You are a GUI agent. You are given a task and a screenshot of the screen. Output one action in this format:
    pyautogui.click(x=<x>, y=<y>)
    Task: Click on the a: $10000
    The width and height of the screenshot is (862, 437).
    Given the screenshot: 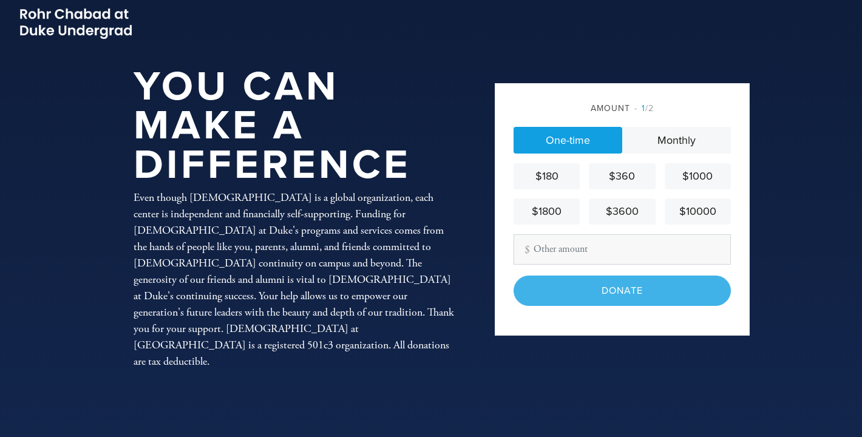 What is the action you would take?
    pyautogui.click(x=698, y=211)
    